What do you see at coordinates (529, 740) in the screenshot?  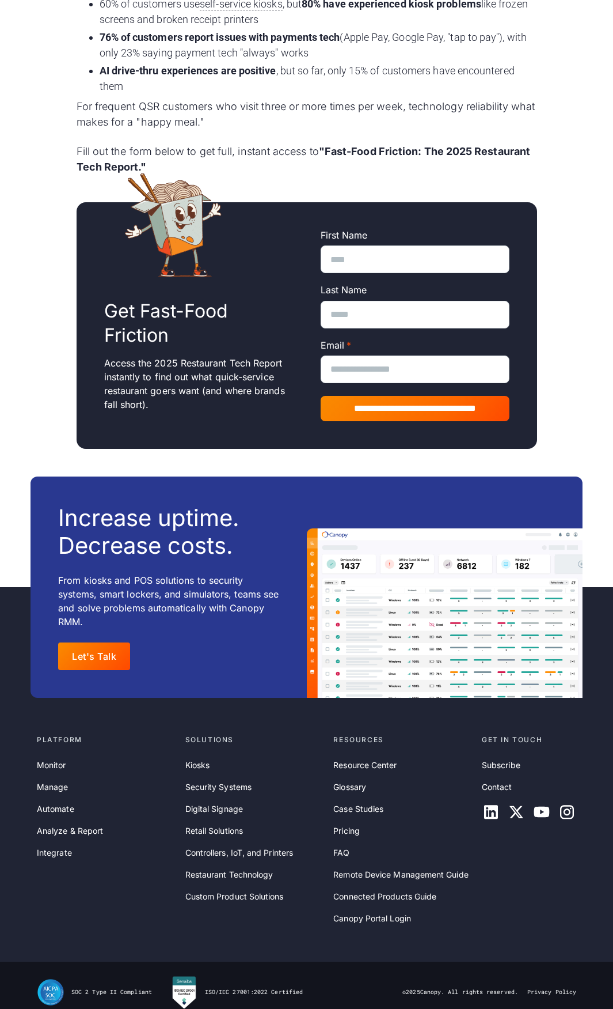 I see `div: Get in touch` at bounding box center [529, 740].